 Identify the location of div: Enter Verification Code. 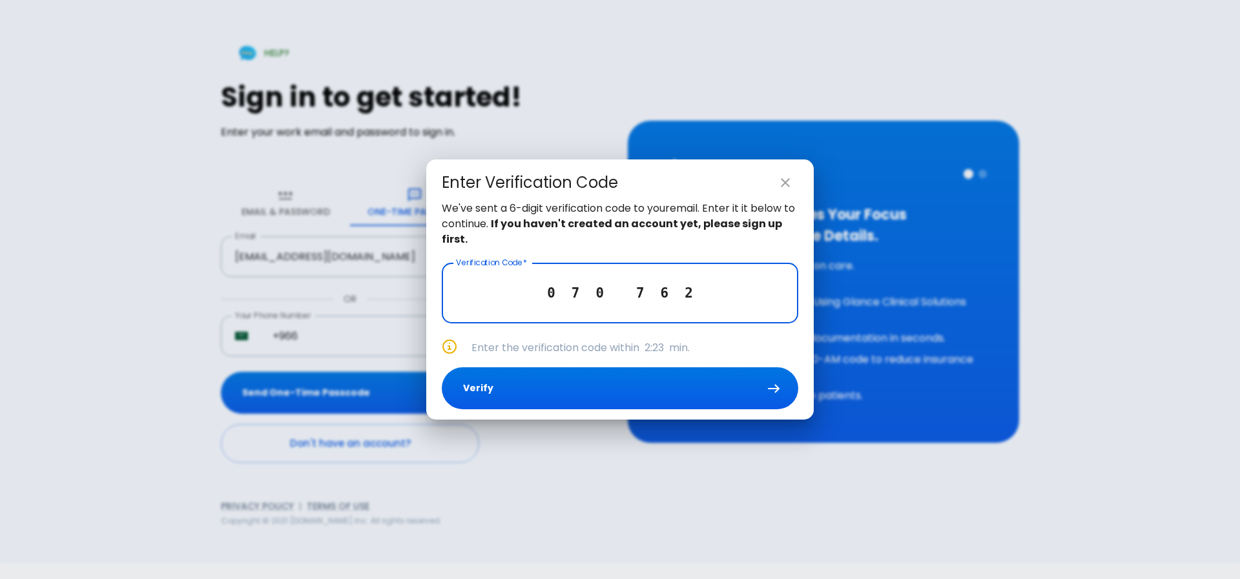
(529, 183).